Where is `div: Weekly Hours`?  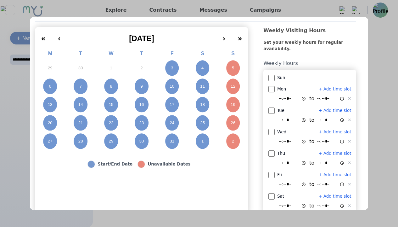
div: Weekly Hours is located at coordinates (310, 65).